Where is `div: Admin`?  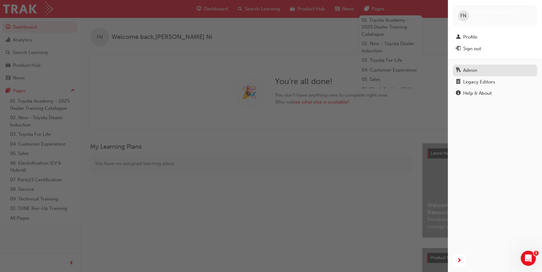 div: Admin is located at coordinates (470, 70).